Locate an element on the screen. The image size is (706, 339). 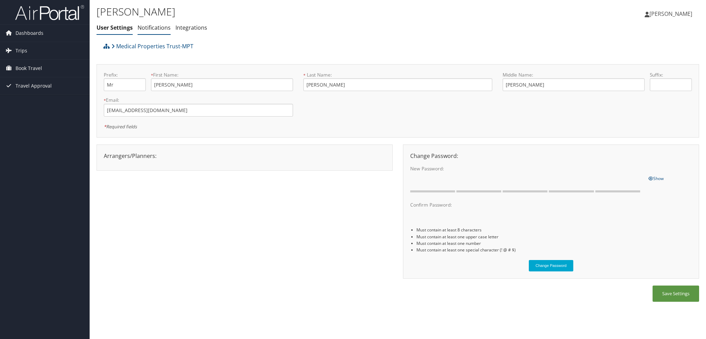
a: User Settings is located at coordinates (114, 28).